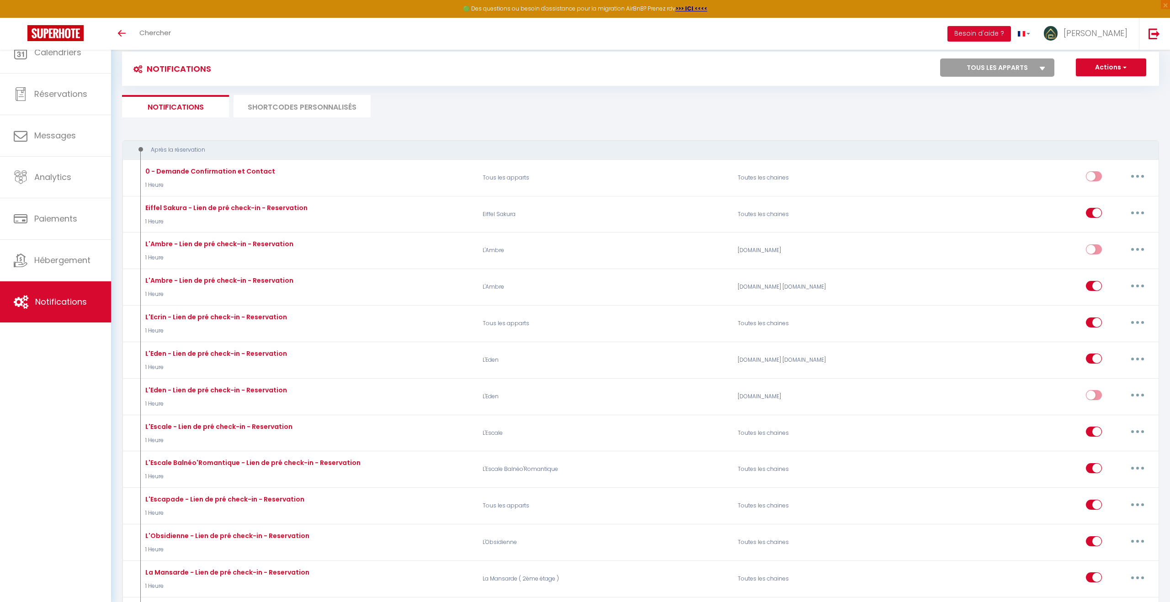  What do you see at coordinates (604, 543) in the screenshot?
I see `p: L'Obsidienne` at bounding box center [604, 543].